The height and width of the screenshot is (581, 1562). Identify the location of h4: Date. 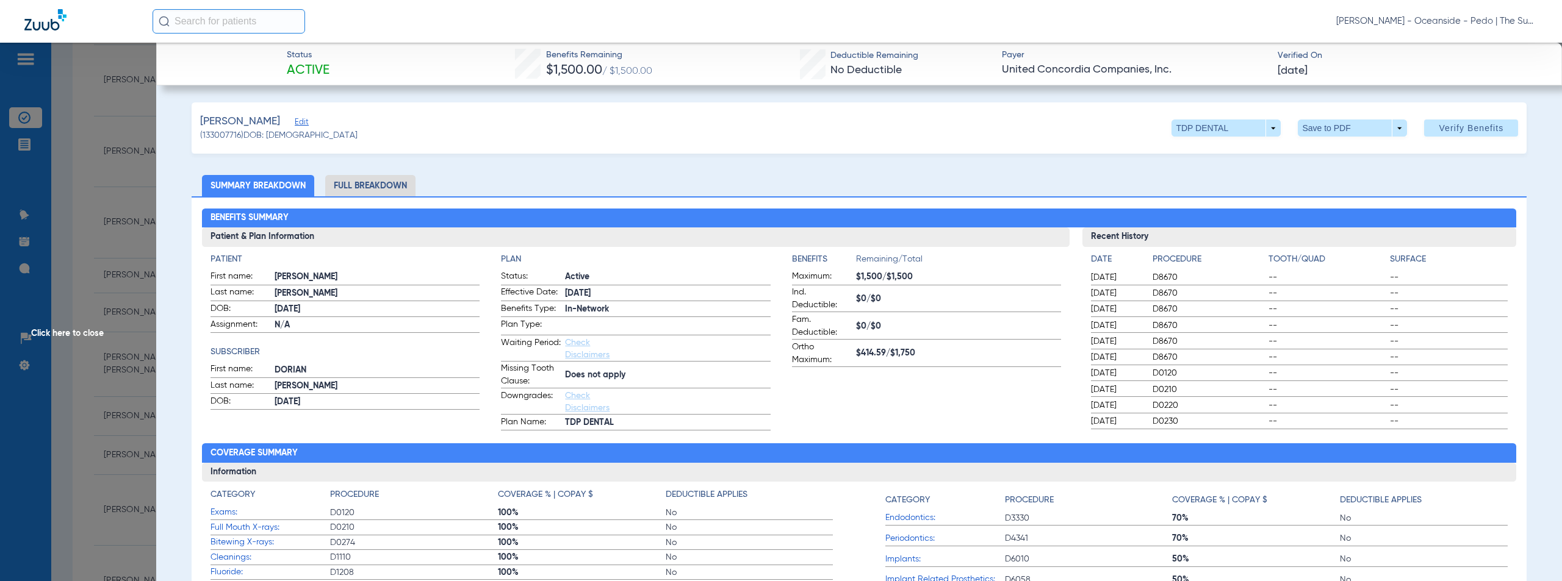
(1116, 259).